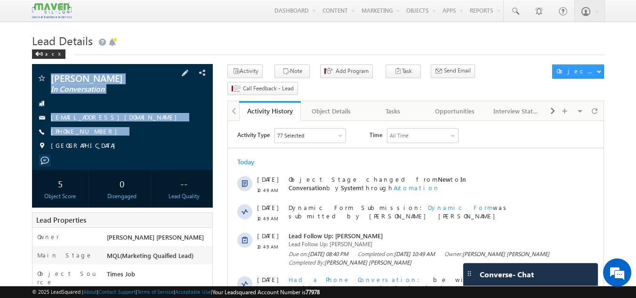  What do you see at coordinates (455, 111) in the screenshot?
I see `a: Opportunities` at bounding box center [455, 111].